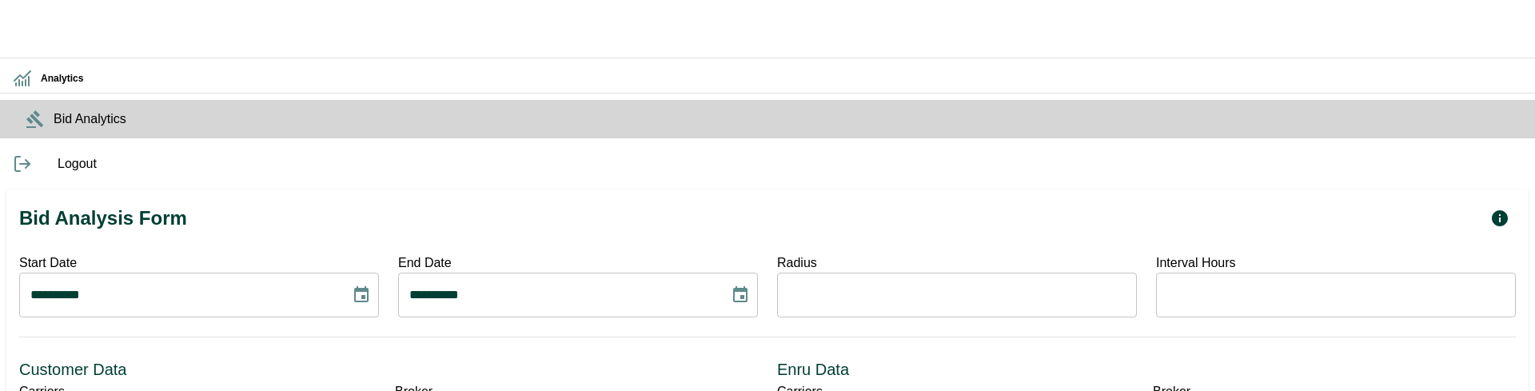  I want to click on h6: Customer Data, so click(388, 369).